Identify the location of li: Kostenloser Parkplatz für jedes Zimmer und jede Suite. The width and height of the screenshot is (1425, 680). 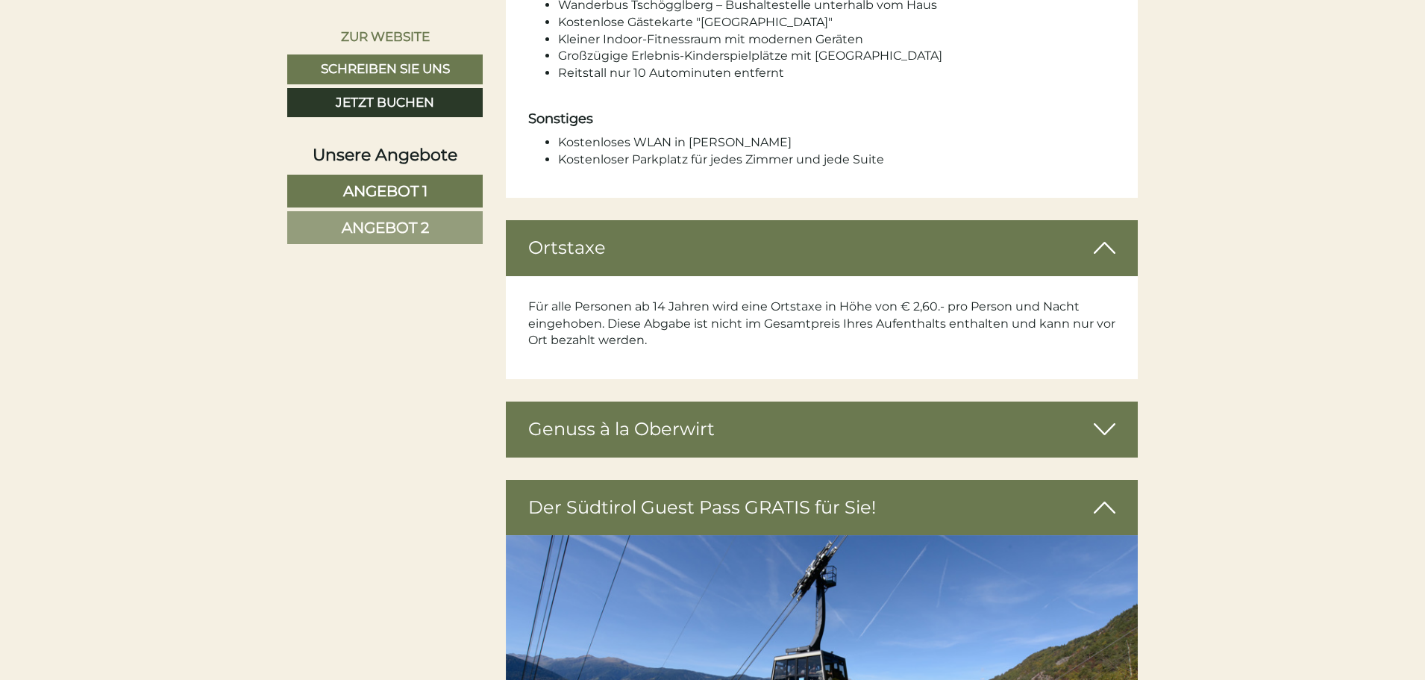
(837, 160).